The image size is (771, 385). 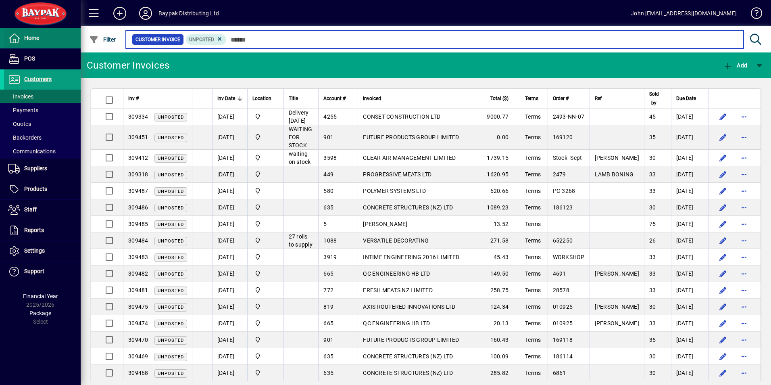 What do you see at coordinates (689, 98) in the screenshot?
I see `div: Due Date` at bounding box center [689, 98].